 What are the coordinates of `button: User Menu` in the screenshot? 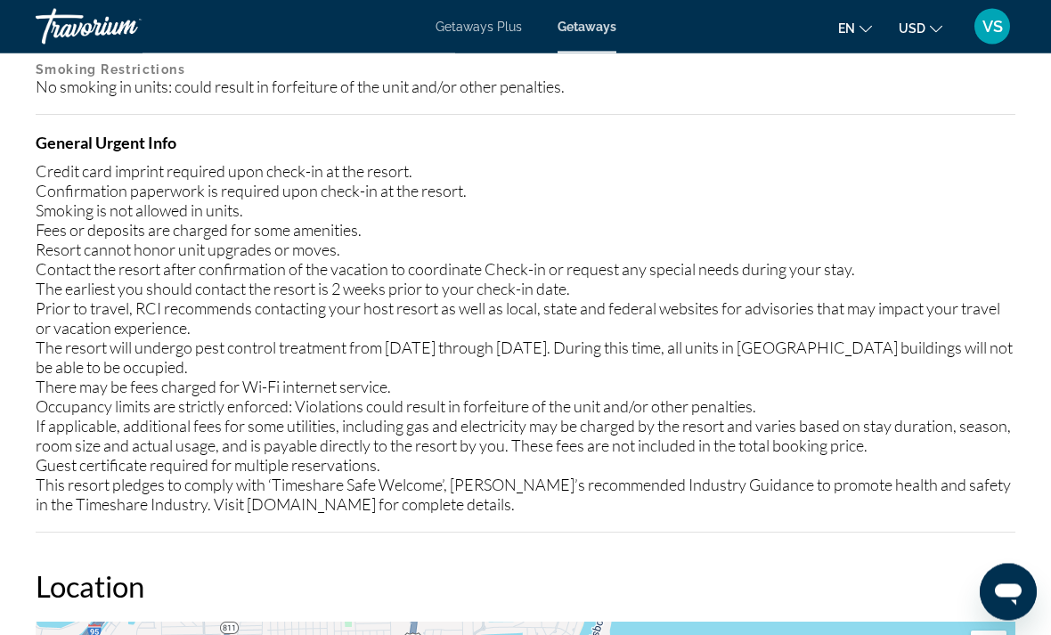 It's located at (992, 27).